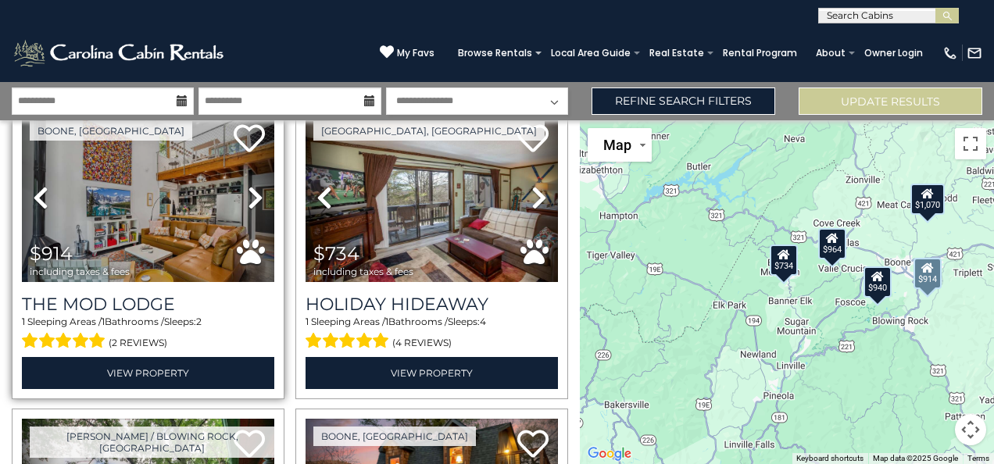  Describe the element at coordinates (494, 53) in the screenshot. I see `a: Browse Rentals` at that location.